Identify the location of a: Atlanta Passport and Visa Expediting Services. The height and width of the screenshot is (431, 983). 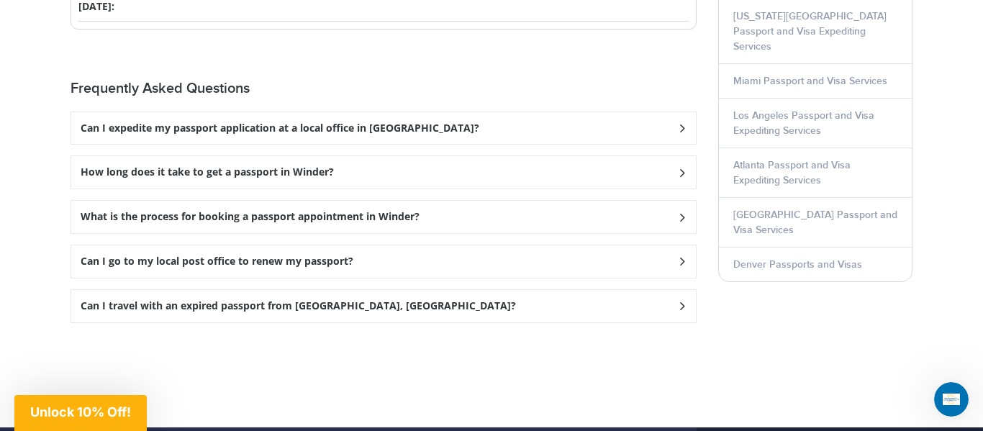
(792, 173).